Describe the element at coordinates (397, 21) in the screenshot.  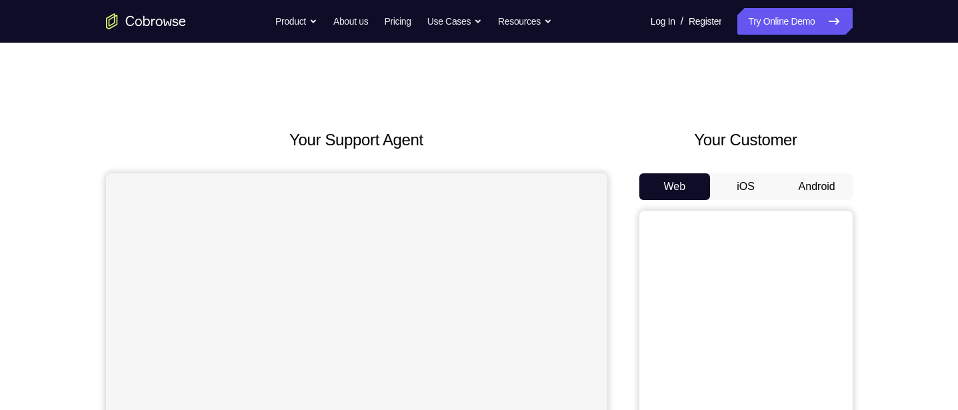
I see `a: Pricing` at that location.